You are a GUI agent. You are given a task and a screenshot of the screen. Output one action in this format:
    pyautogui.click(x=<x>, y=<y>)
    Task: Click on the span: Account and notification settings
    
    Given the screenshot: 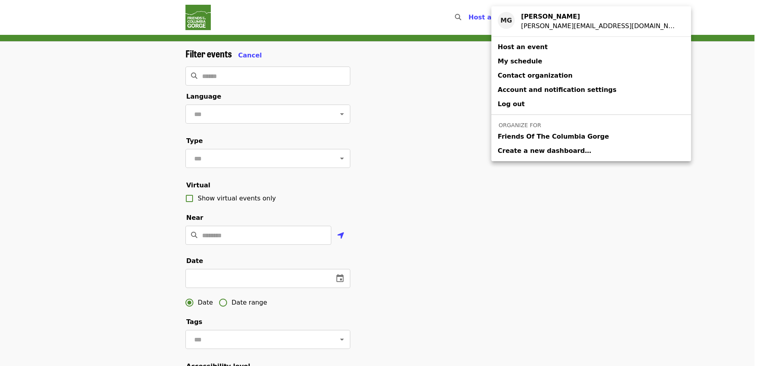 What is the action you would take?
    pyautogui.click(x=557, y=90)
    